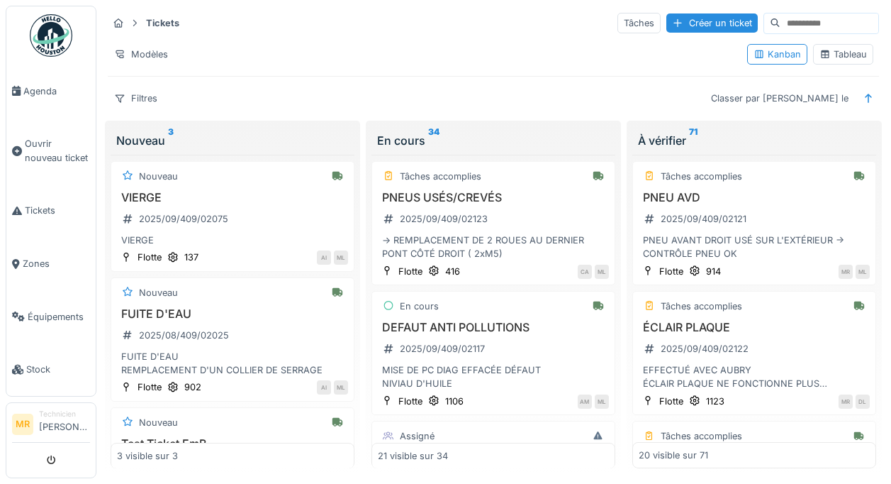  Describe the element at coordinates (141, 54) in the screenshot. I see `div: Modèles` at that location.